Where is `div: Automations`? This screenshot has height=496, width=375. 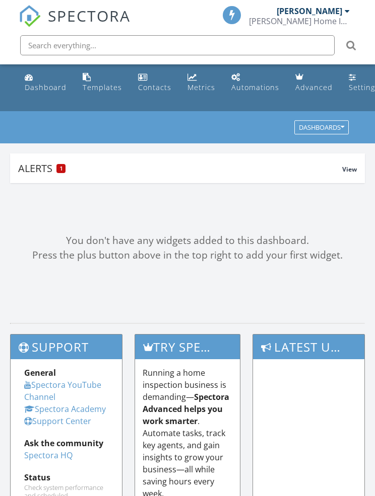 div: Automations is located at coordinates (255, 87).